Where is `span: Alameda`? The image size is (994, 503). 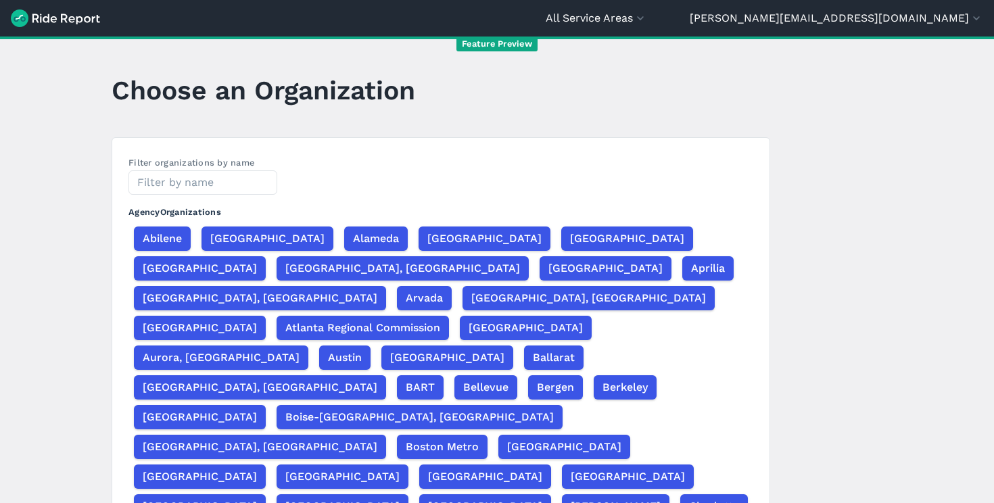 span: Alameda is located at coordinates (376, 239).